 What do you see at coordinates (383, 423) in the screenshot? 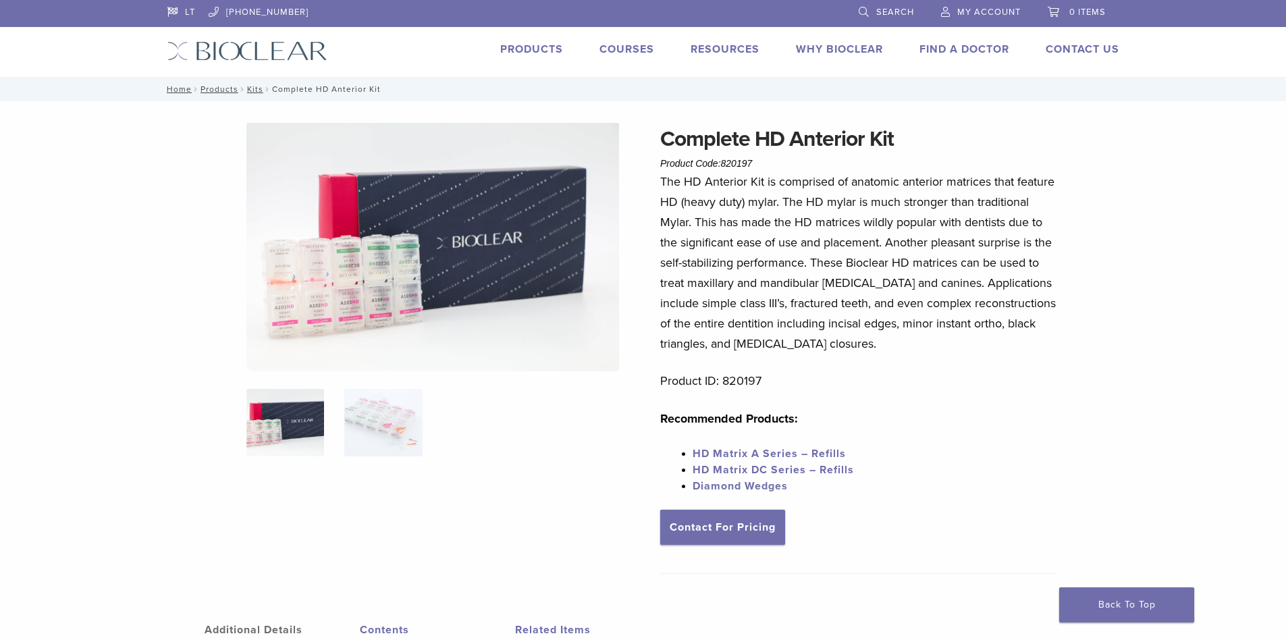
I see `img: Complete HD Anterior Kit - Image 2` at bounding box center [383, 423].